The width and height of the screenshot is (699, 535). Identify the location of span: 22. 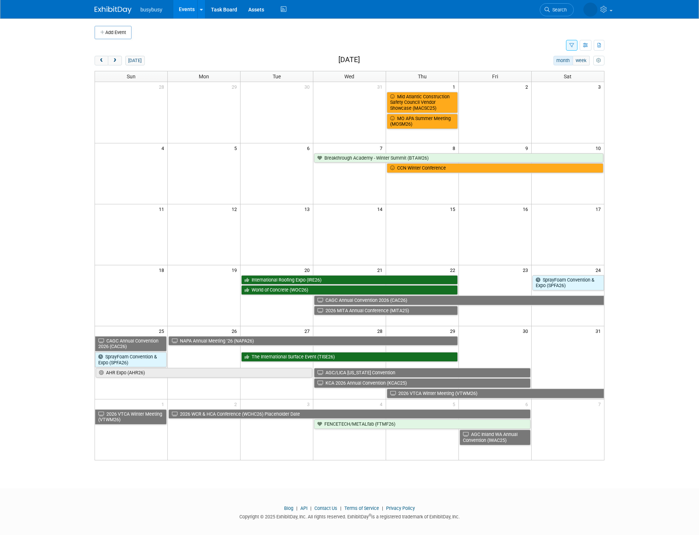
(454, 270).